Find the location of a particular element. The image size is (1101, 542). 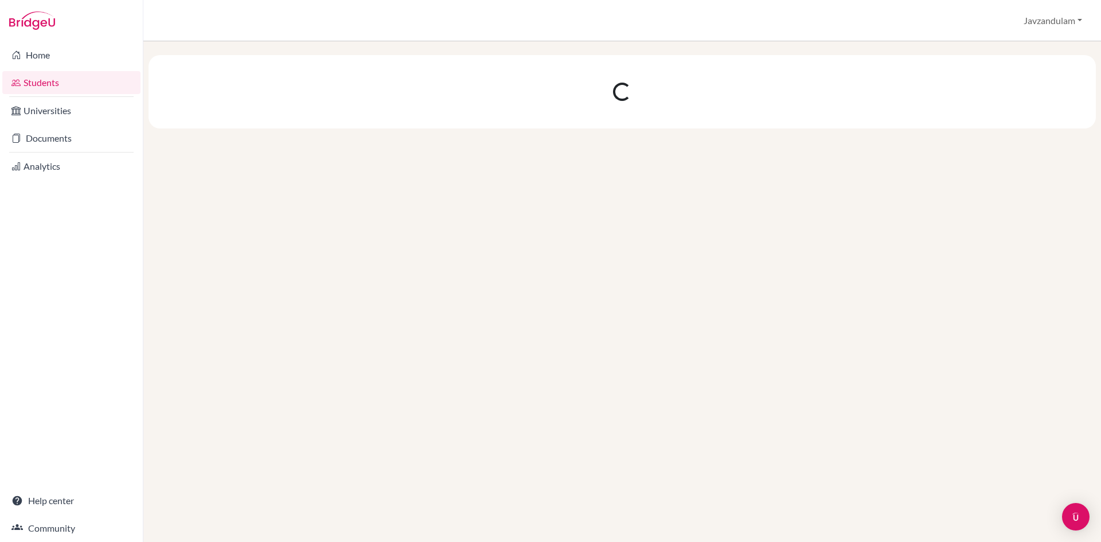

a: Universities is located at coordinates (71, 111).